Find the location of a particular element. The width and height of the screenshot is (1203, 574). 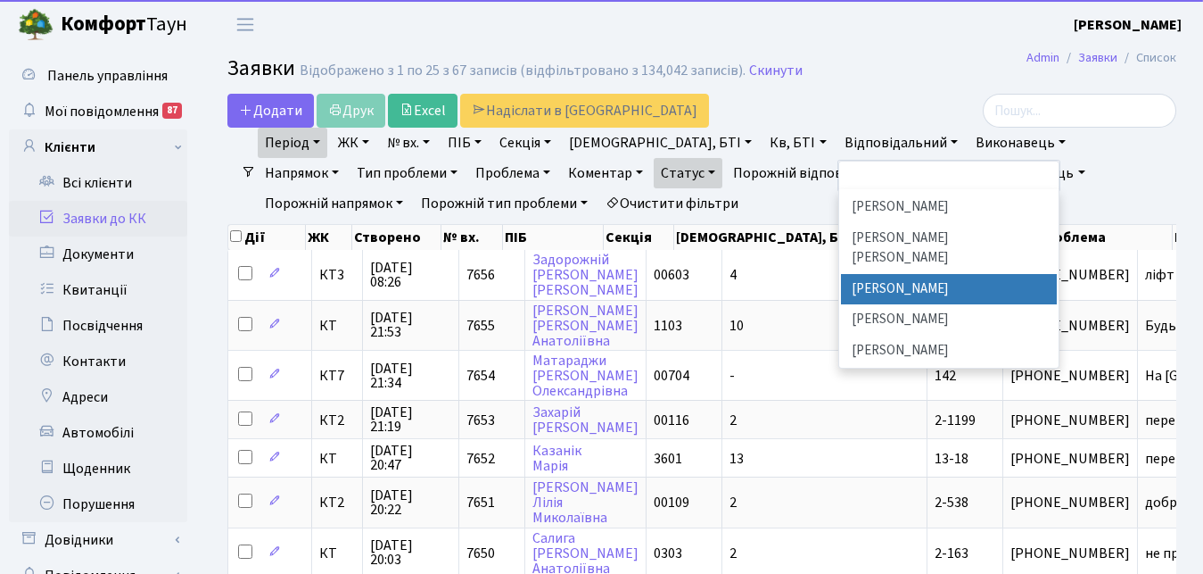

span: Додати is located at coordinates (270, 111).